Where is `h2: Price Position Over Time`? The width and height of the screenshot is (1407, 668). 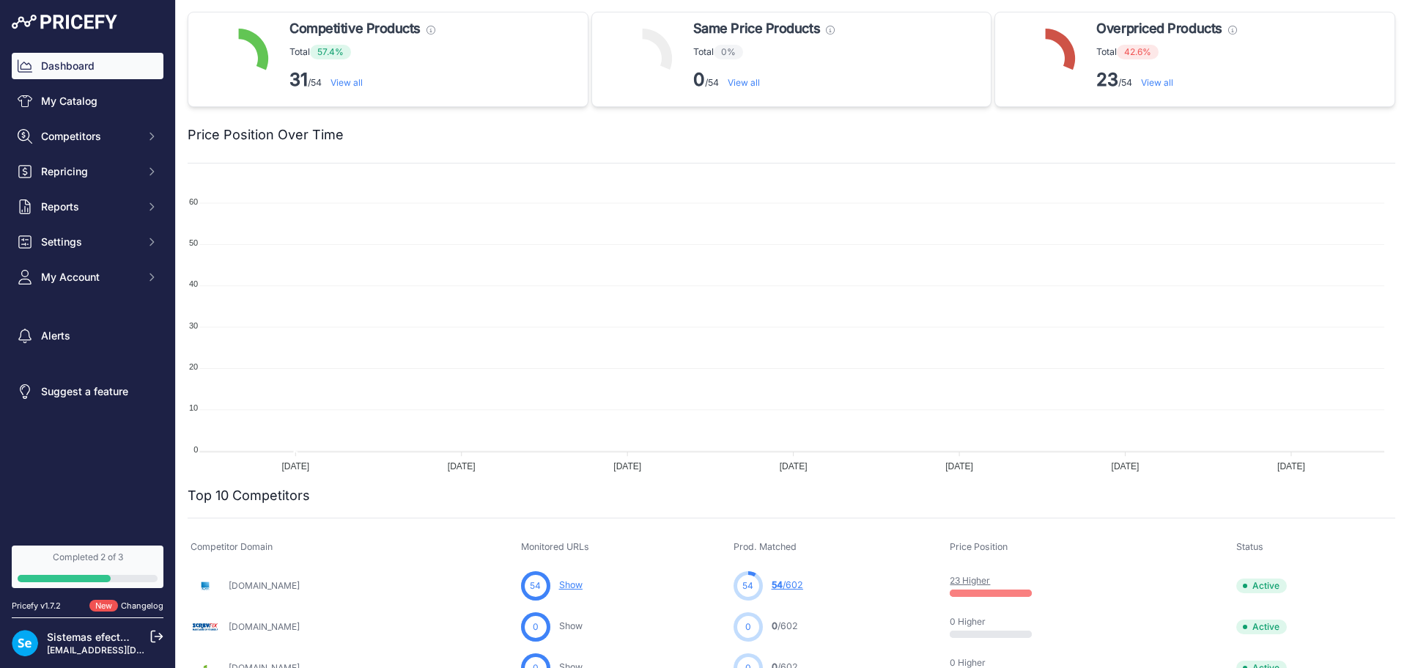
h2: Price Position Over Time is located at coordinates (265, 135).